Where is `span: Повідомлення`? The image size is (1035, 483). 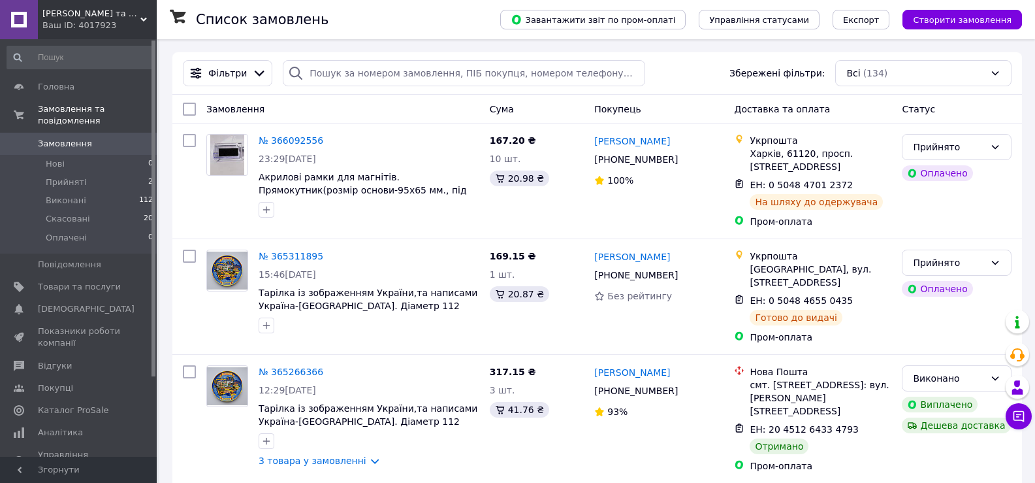 span: Повідомлення is located at coordinates (69, 264).